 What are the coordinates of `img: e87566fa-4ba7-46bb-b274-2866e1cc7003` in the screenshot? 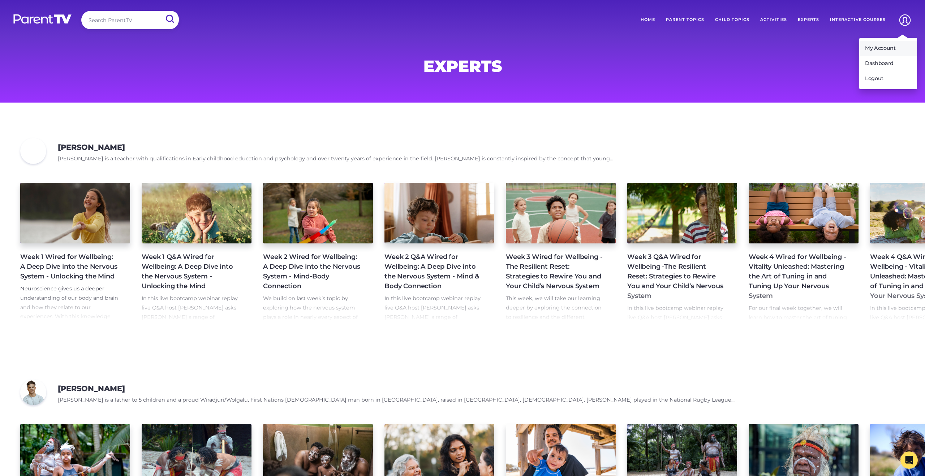 It's located at (33, 392).